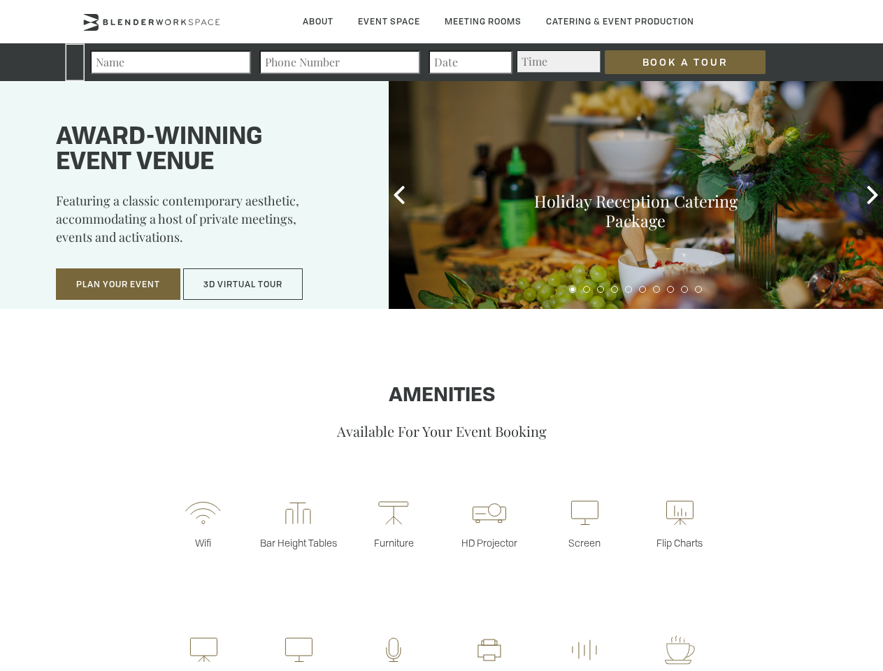  Describe the element at coordinates (393, 542) in the screenshot. I see `p: Furniture` at that location.